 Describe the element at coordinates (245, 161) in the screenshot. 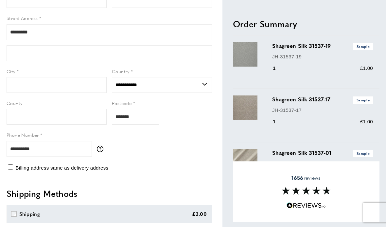

I see `img: Shagreen Silk 31537-01` at that location.